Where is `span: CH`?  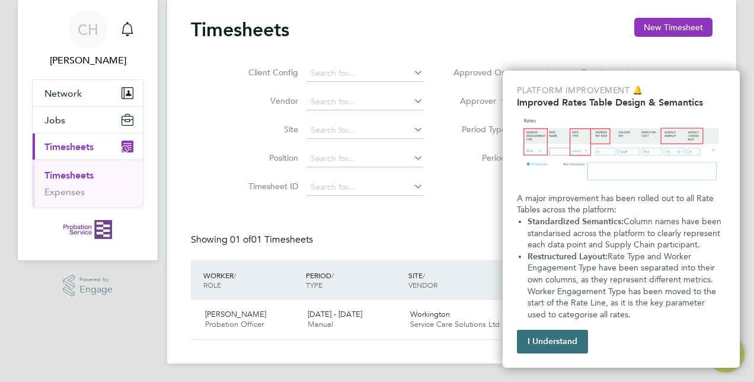 span: CH is located at coordinates (88, 30).